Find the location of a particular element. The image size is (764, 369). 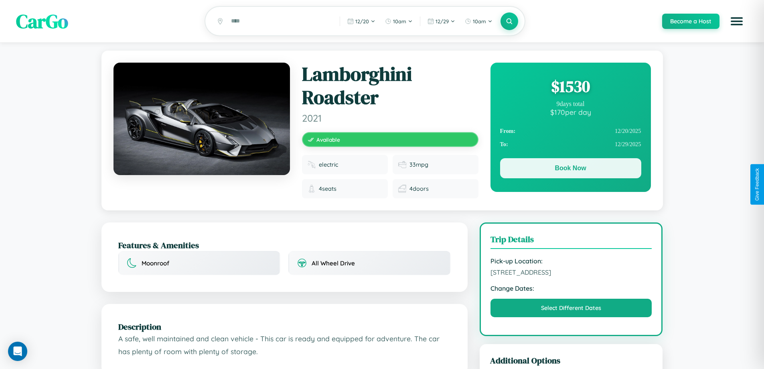

strong: Change Dates: is located at coordinates (571, 288).